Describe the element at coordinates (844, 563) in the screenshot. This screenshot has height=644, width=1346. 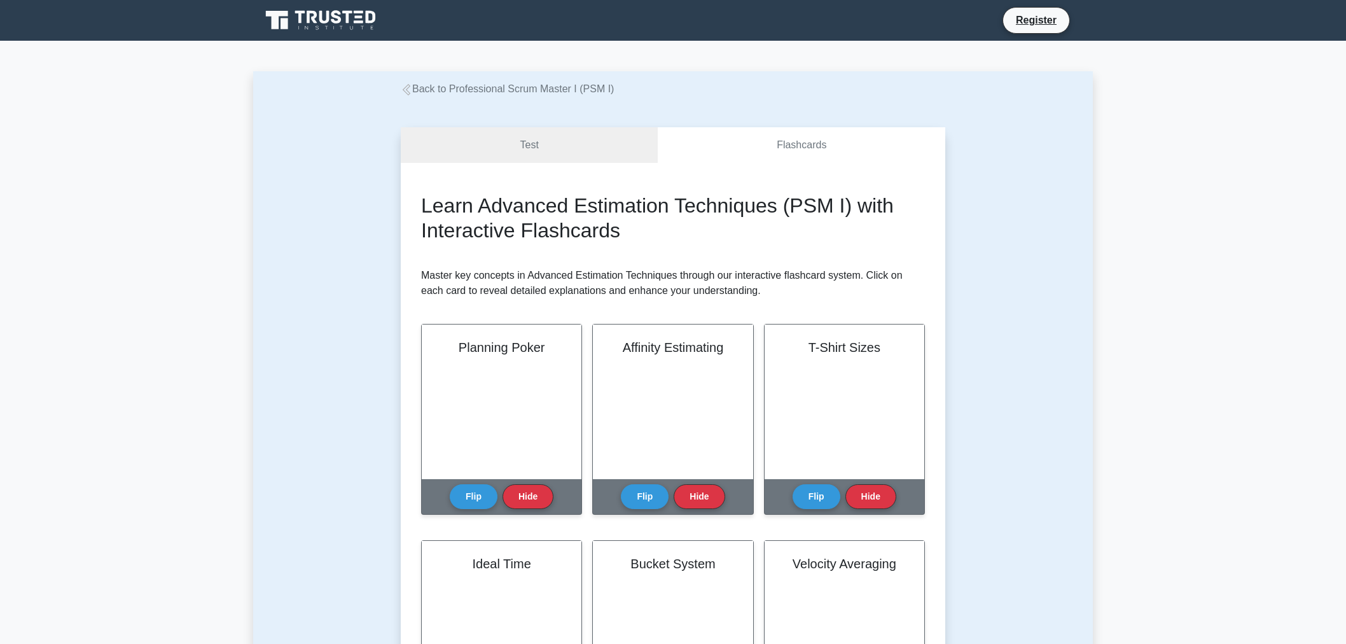
I see `h2: Velocity Averaging` at that location.